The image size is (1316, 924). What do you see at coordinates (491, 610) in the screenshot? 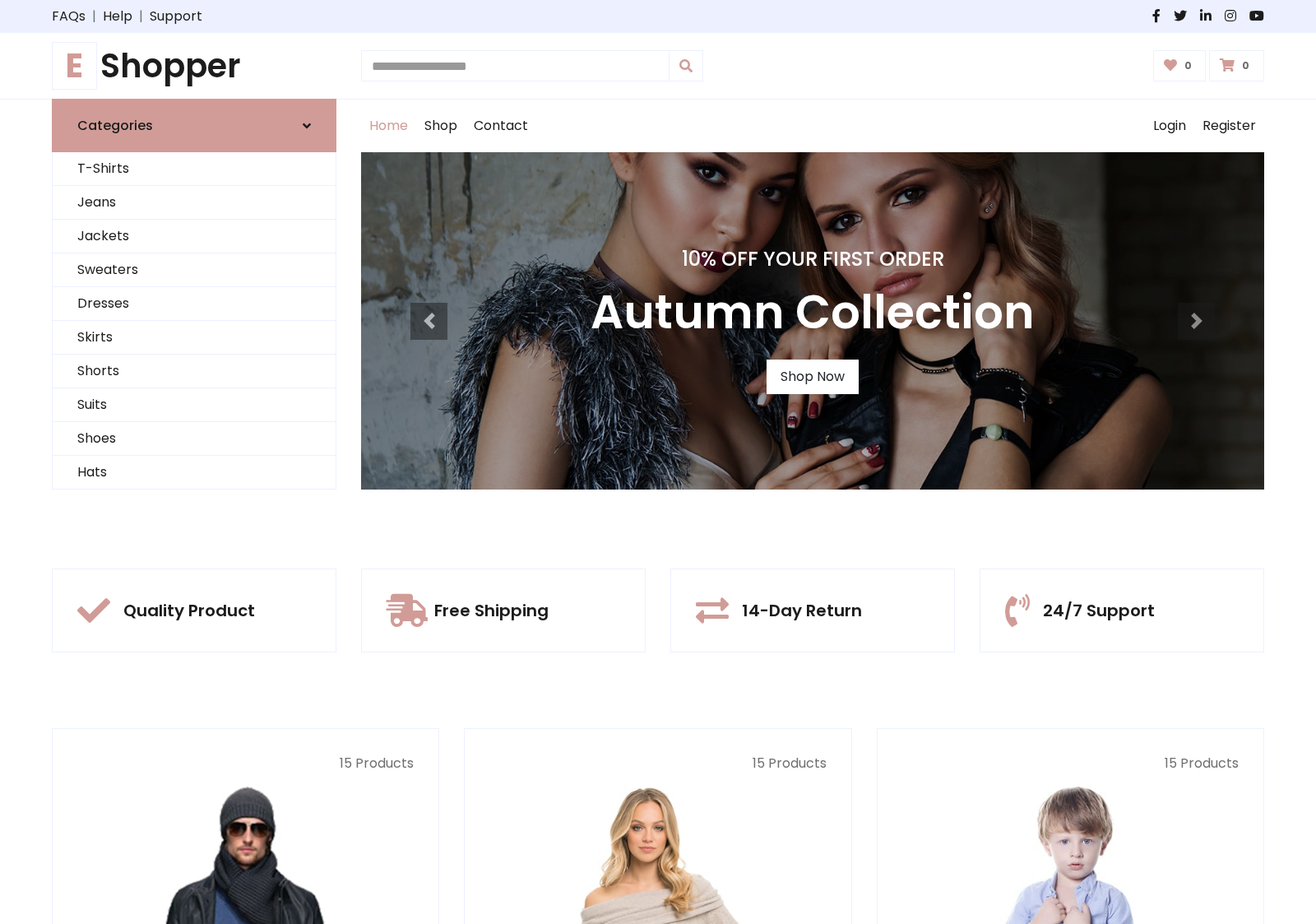
I see `h5: Free Shipping` at bounding box center [491, 610].